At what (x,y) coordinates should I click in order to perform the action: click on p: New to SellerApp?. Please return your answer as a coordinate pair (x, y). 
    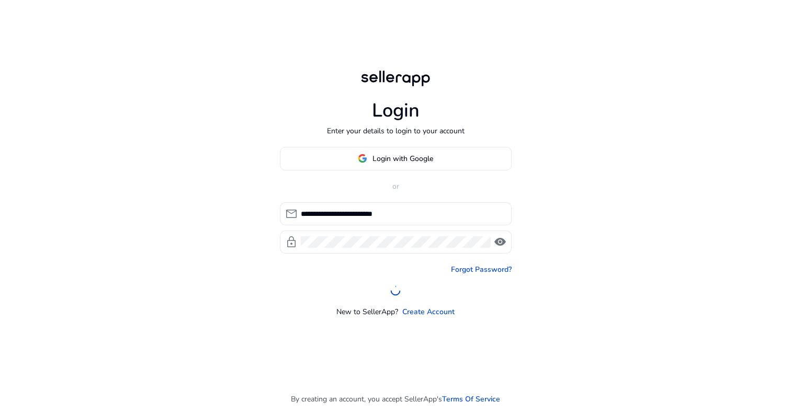
    Looking at the image, I should click on (367, 312).